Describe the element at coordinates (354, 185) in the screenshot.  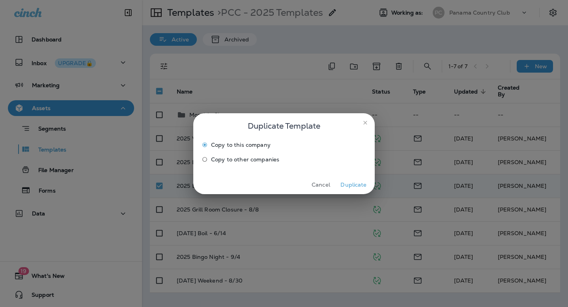
I see `button: Duplicate` at that location.